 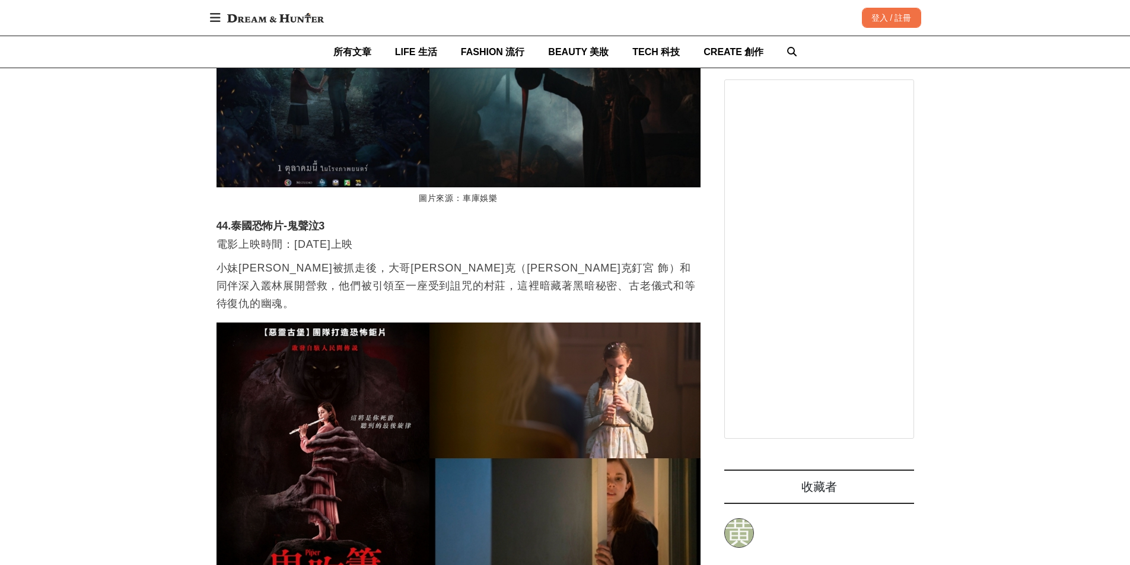 What do you see at coordinates (739, 533) in the screenshot?
I see `div: 黄` at bounding box center [739, 533].